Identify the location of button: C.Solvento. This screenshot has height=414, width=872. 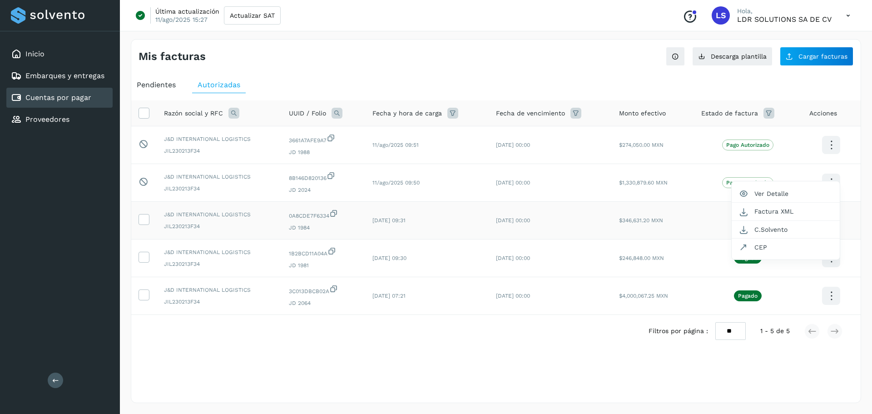
(785, 229).